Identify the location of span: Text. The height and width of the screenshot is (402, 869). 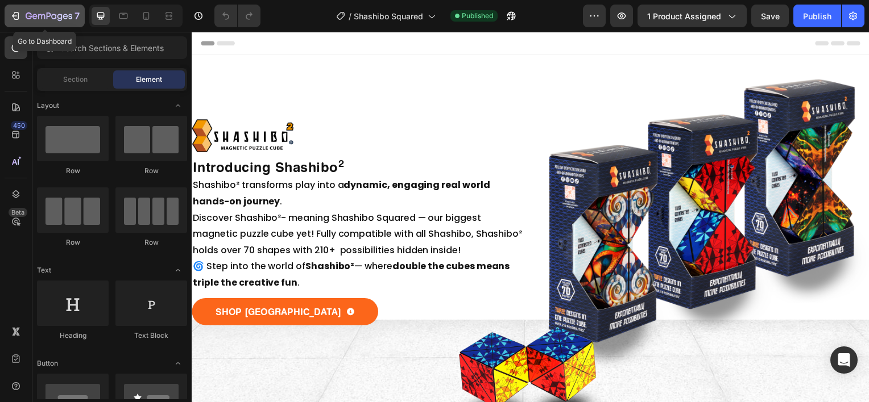
(44, 271).